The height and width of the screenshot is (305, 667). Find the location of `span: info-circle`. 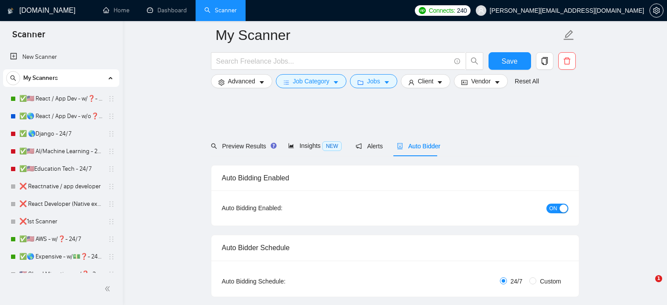

span: info-circle is located at coordinates (457, 61).